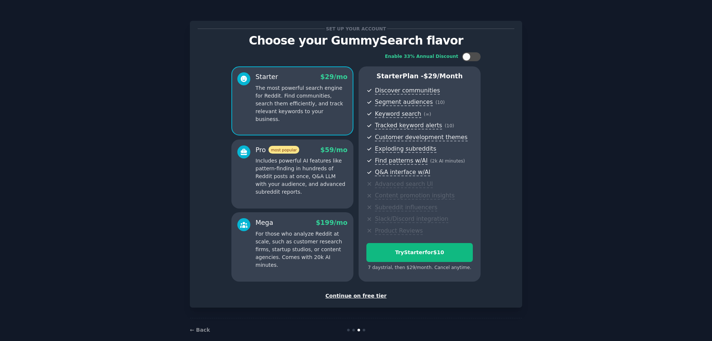  Describe the element at coordinates (405, 149) in the screenshot. I see `span: Exploding subreddits` at that location.